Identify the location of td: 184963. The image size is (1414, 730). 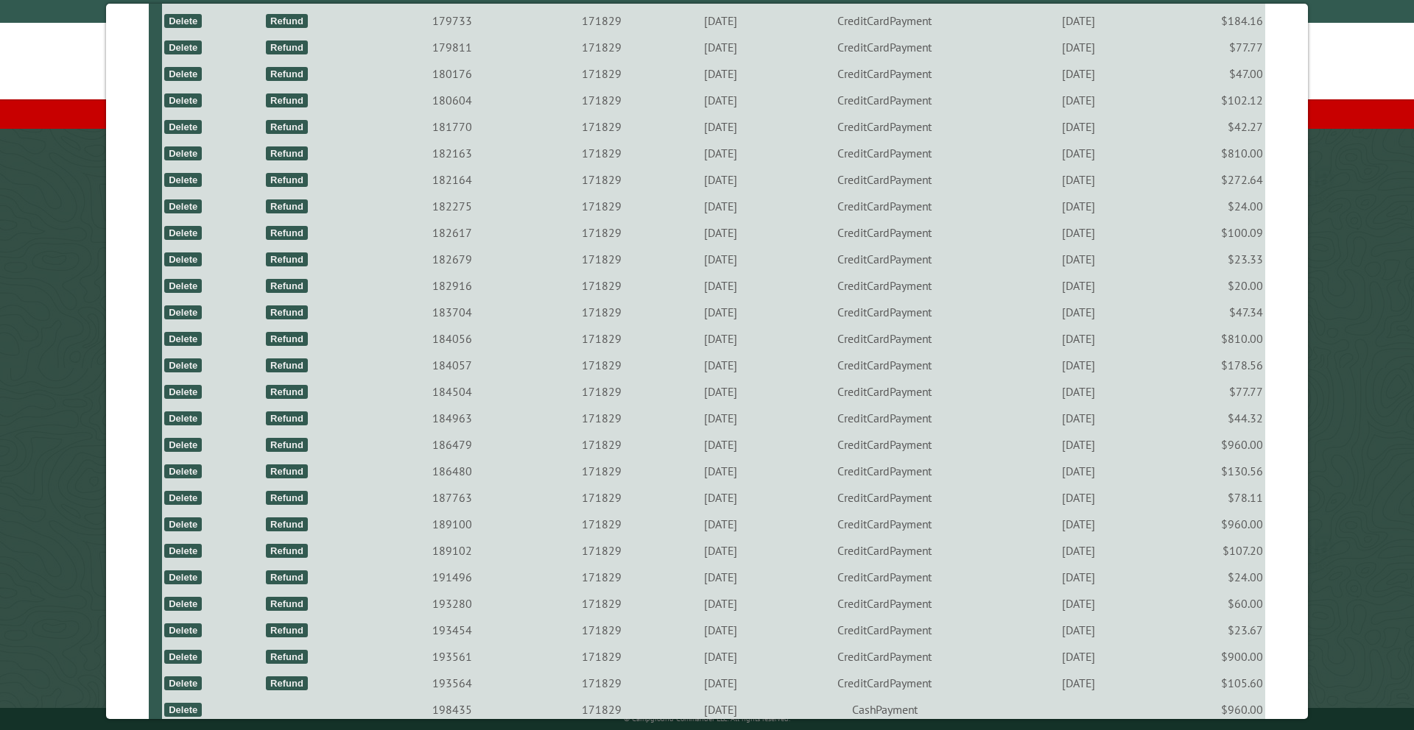
(452, 418).